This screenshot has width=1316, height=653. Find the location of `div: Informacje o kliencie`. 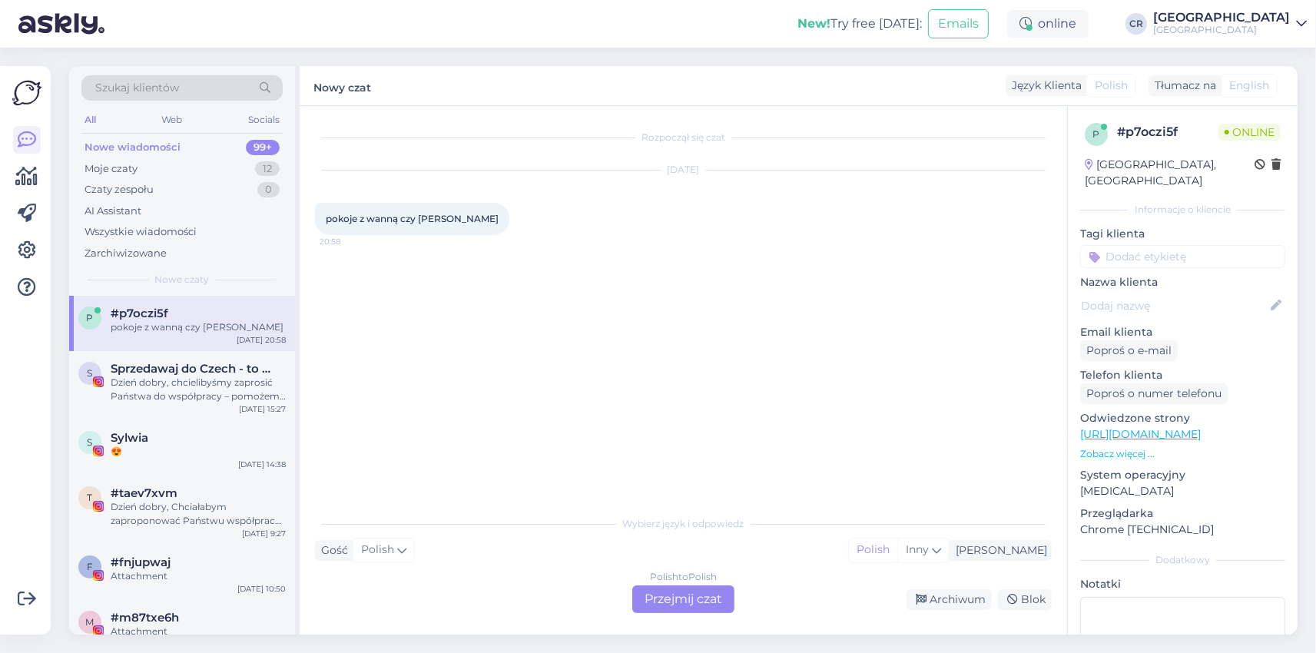

div: Informacje o kliencie is located at coordinates (1183, 210).